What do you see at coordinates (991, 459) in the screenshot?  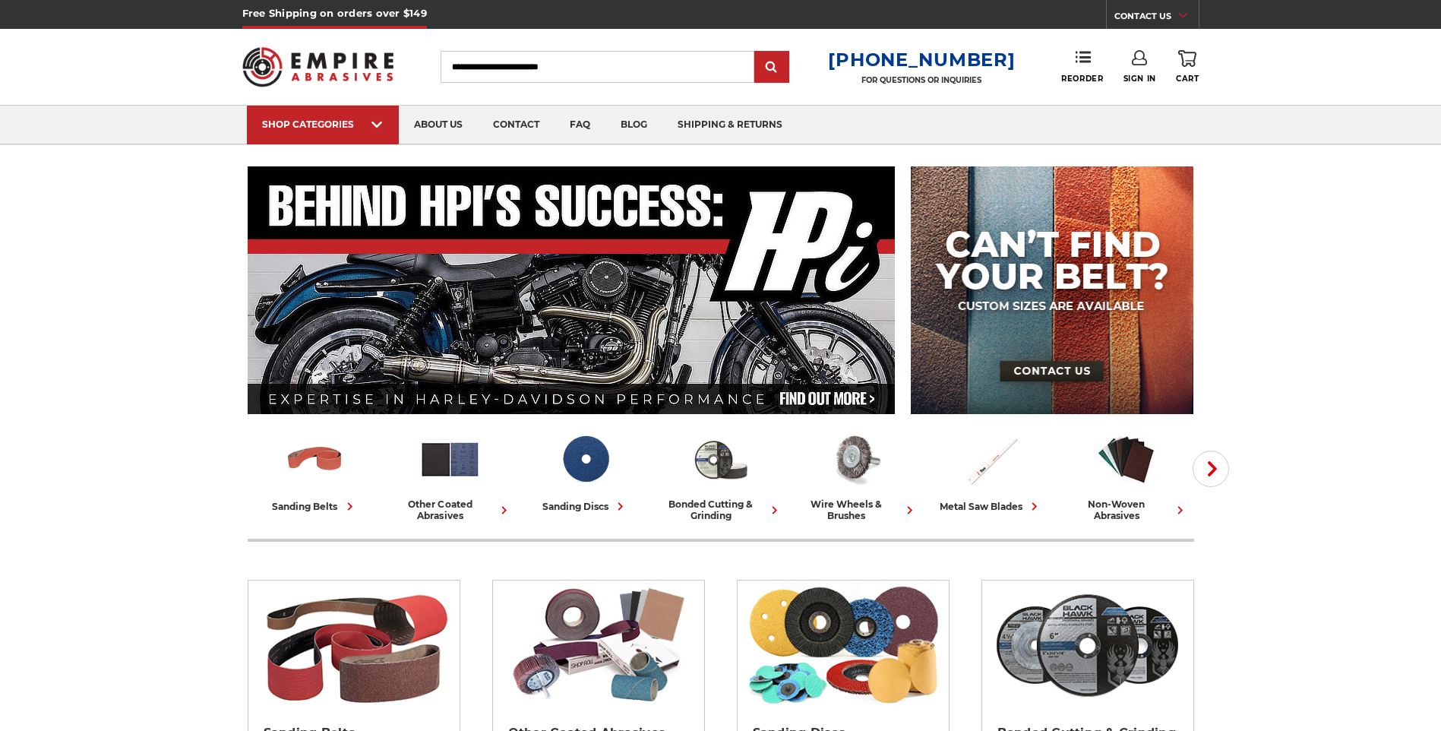 I see `img: Metal Saw Blades` at bounding box center [991, 459].